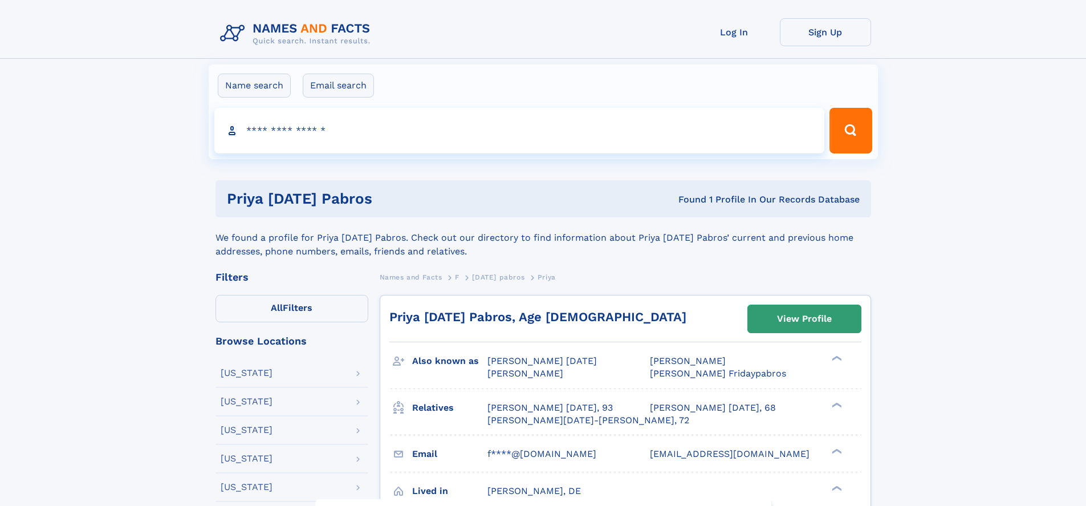  I want to click on a: View Profile, so click(805, 319).